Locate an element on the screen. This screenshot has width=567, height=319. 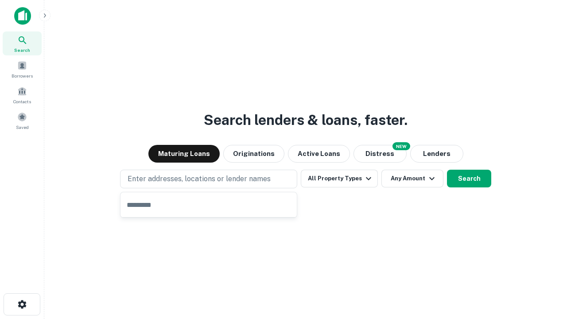
button: Enter addresses, locations or lender names is located at coordinates (209, 179).